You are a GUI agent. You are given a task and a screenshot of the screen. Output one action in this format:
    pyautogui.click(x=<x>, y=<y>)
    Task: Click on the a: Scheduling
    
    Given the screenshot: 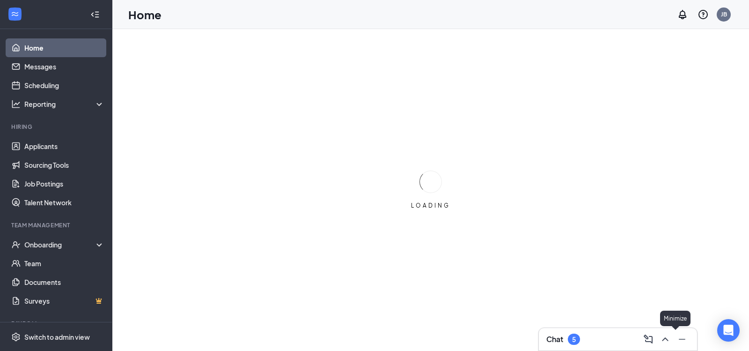 What is the action you would take?
    pyautogui.click(x=64, y=85)
    